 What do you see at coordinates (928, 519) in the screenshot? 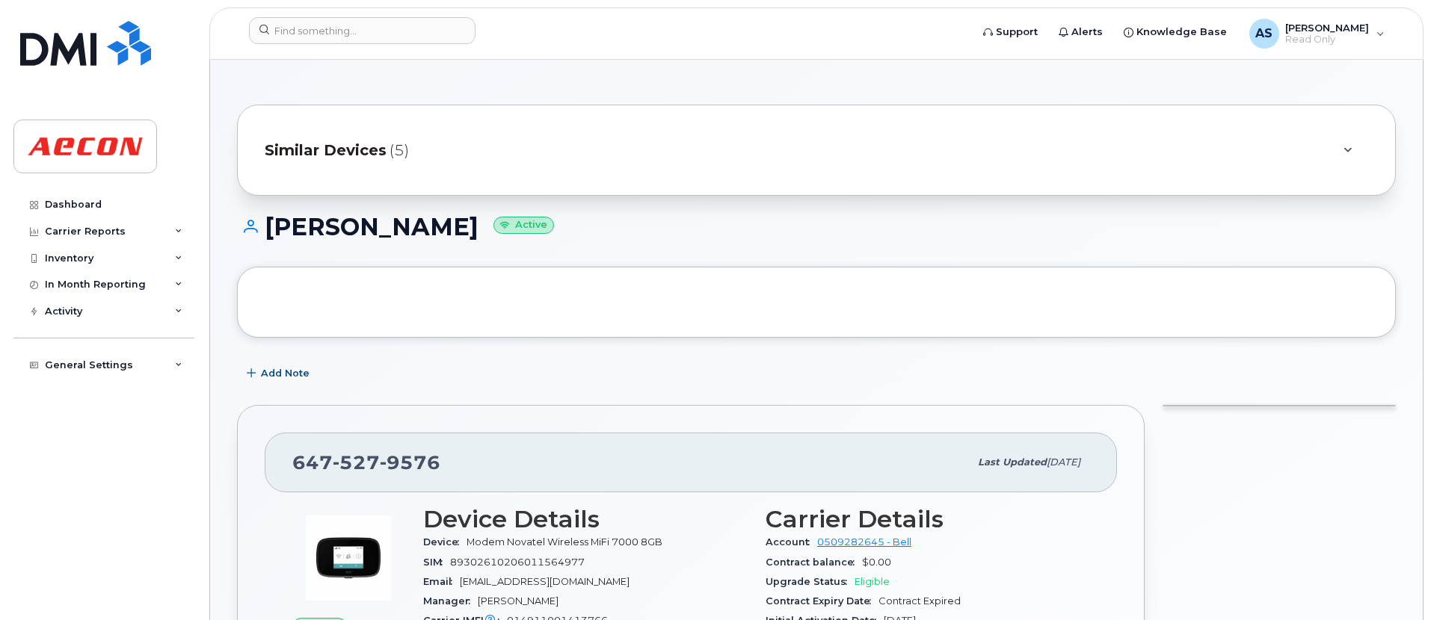
I see `h3: Carrier Details` at bounding box center [928, 519].